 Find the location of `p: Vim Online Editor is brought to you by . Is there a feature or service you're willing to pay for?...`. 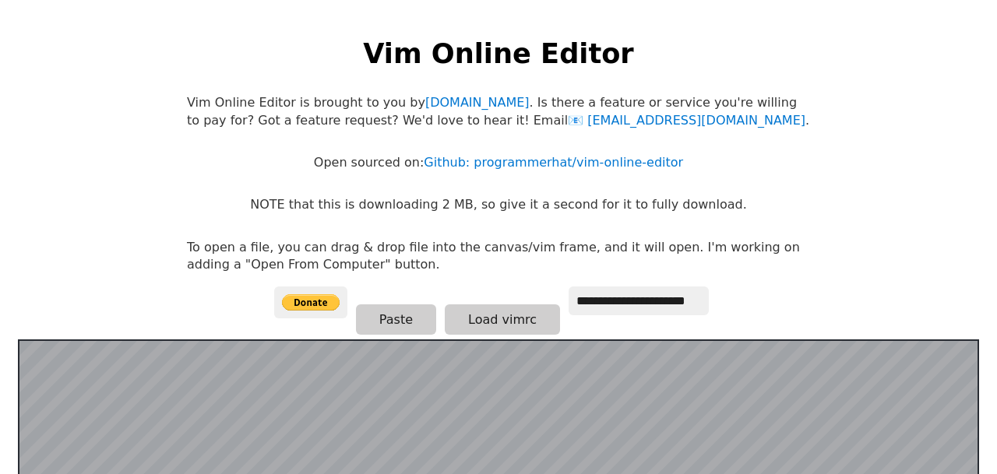

p: Vim Online Editor is brought to you by . Is there a feature or service you're willing to pay for?... is located at coordinates (498, 111).